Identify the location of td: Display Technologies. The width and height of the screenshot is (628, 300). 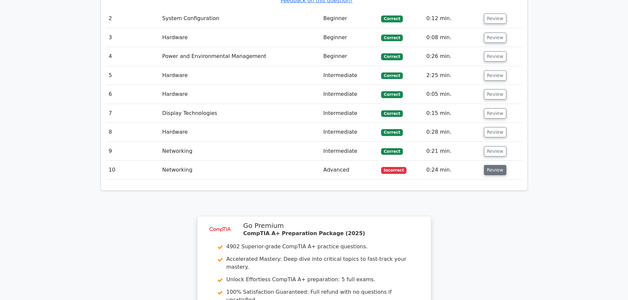
(240, 113).